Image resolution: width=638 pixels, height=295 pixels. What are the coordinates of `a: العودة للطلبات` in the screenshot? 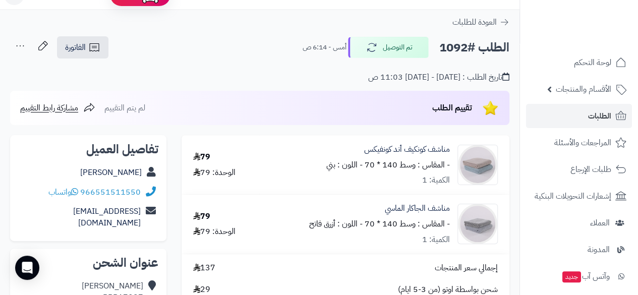 It's located at (480, 22).